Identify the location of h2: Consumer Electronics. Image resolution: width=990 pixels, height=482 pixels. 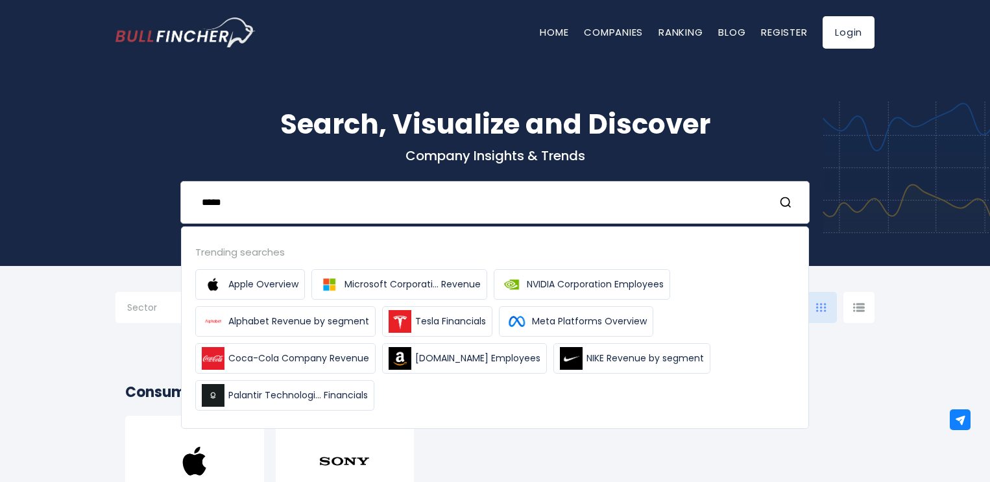
(495, 392).